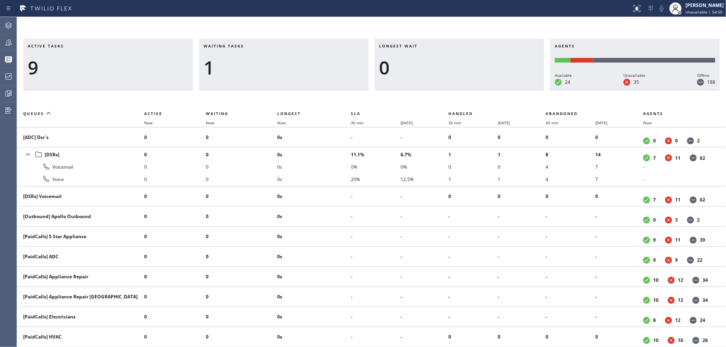  I want to click on div: [PaidCalls] 5 Star Appliance, so click(81, 236).